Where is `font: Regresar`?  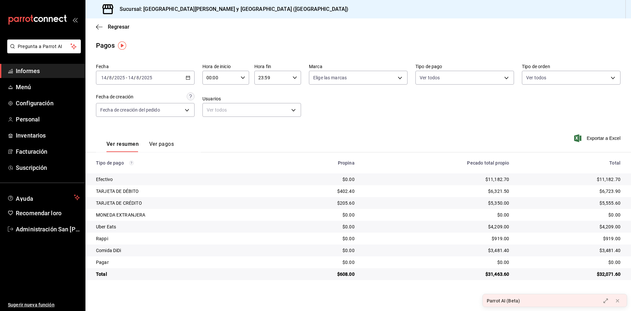 font: Regresar is located at coordinates (119, 27).